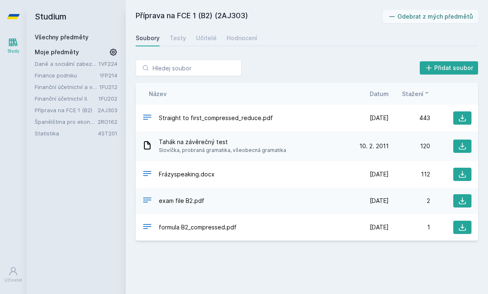 This screenshot has width=488, height=294. I want to click on a: Study, so click(13, 46).